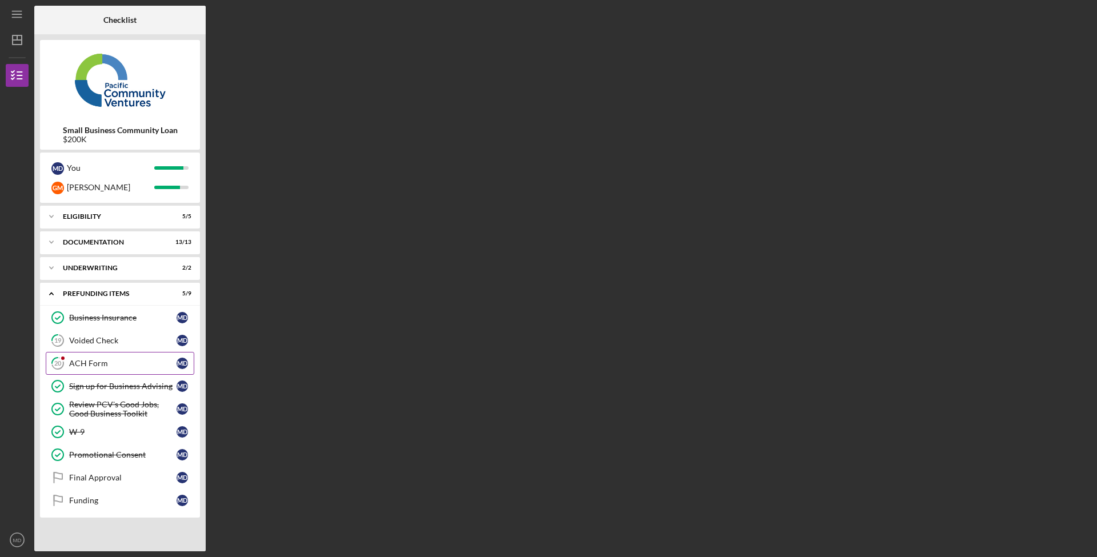 This screenshot has height=557, width=1097. What do you see at coordinates (120, 432) in the screenshot?
I see `a: W-9MD` at bounding box center [120, 432].